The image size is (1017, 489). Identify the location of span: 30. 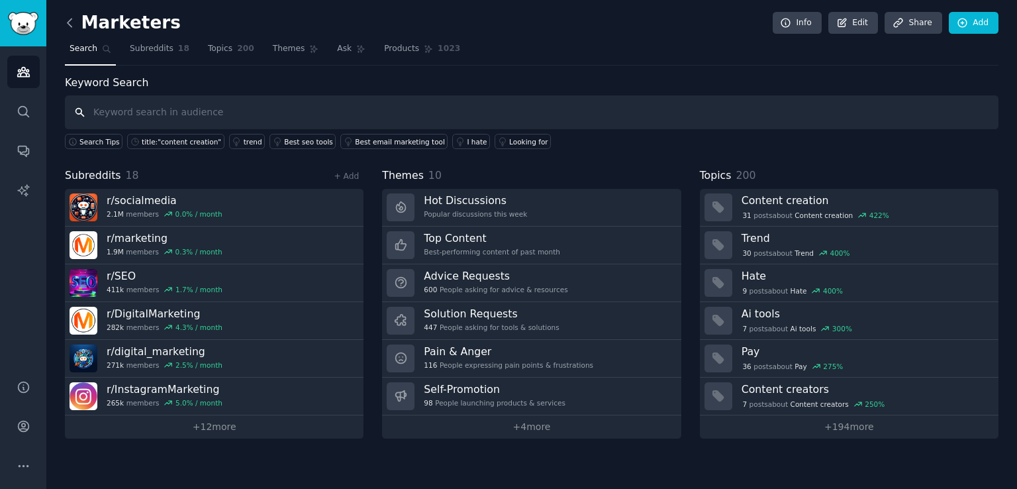
(746, 253).